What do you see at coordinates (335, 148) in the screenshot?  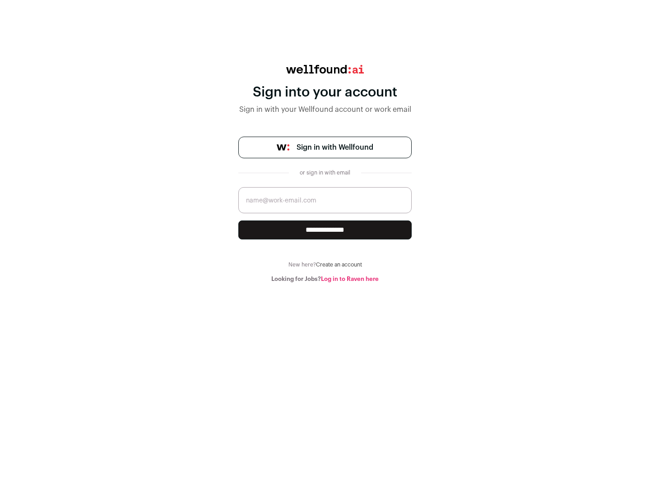 I see `span: Sign in with Wellfound` at bounding box center [335, 148].